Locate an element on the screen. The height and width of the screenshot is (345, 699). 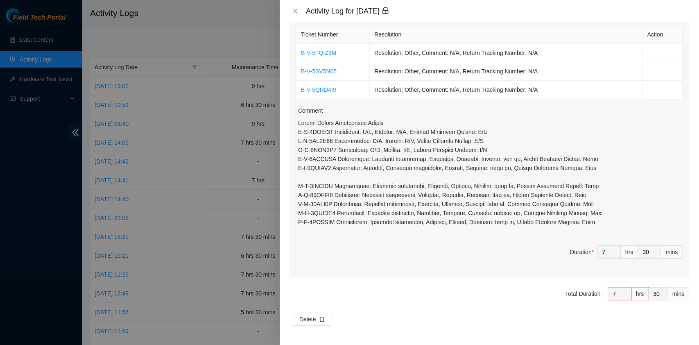
span: close is located at coordinates (295, 11).